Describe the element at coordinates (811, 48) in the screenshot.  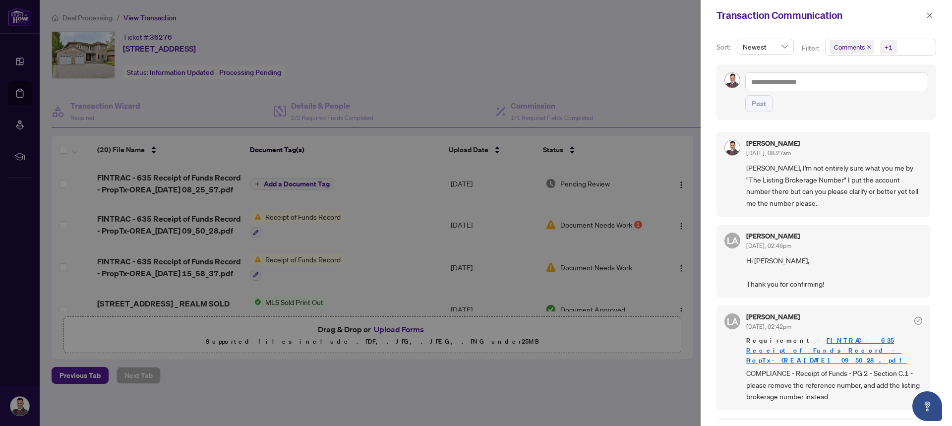
I see `p: Filter:` at that location.